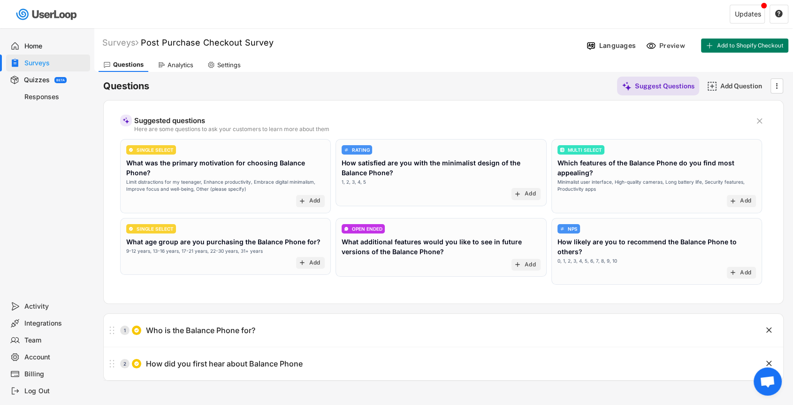  What do you see at coordinates (441, 129) in the screenshot?
I see `div: Here are some questions to ask your customers to learn more about them` at bounding box center [441, 129].